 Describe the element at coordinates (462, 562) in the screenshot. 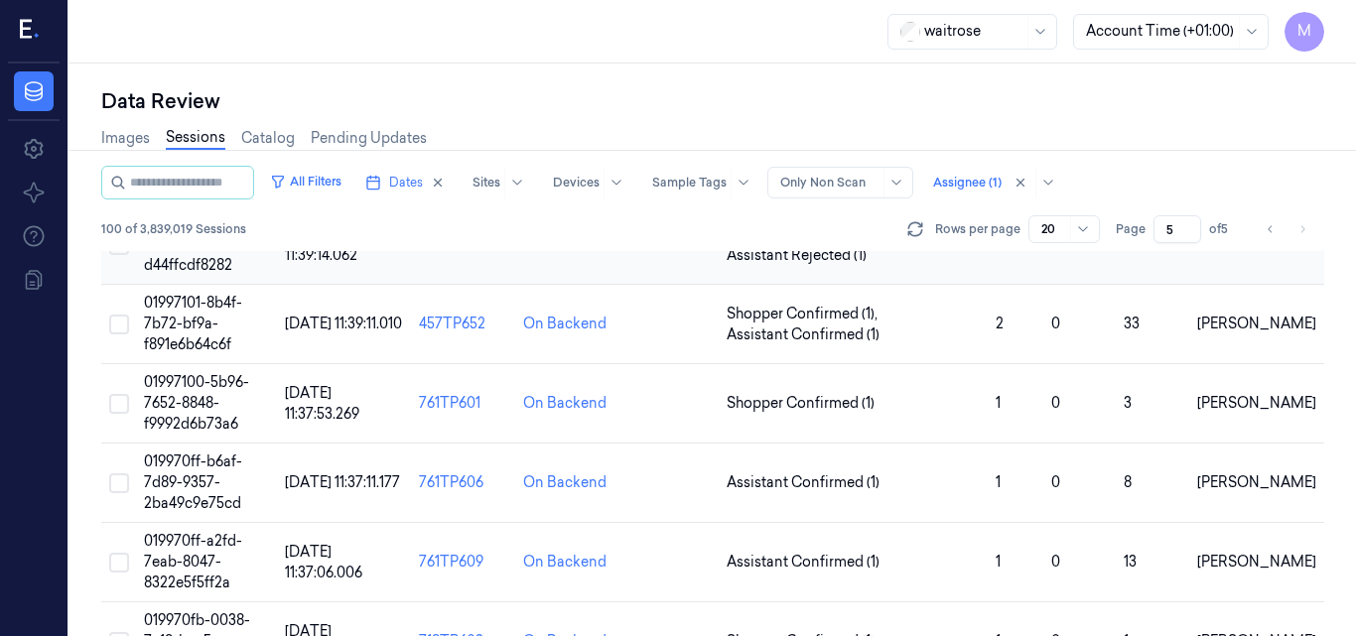

I see `div: 761TP609` at that location.